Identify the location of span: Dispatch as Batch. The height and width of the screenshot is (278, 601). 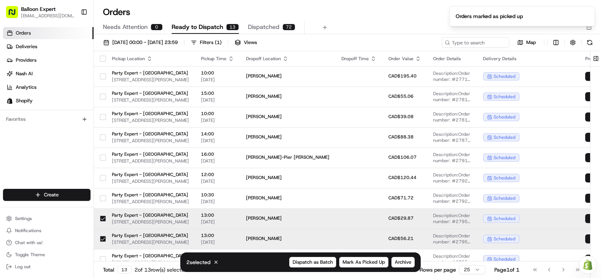
(313, 262).